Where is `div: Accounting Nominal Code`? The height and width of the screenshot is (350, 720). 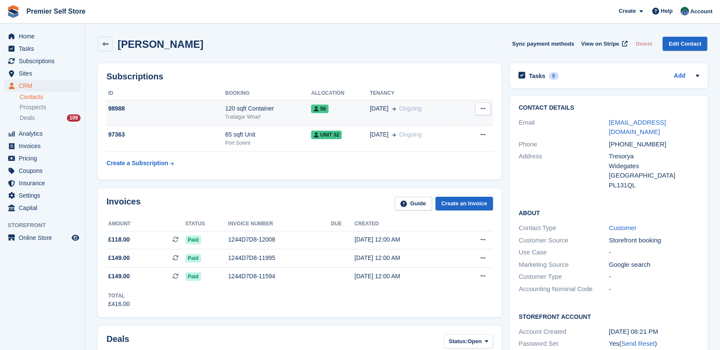 div: Accounting Nominal Code is located at coordinates (564, 289).